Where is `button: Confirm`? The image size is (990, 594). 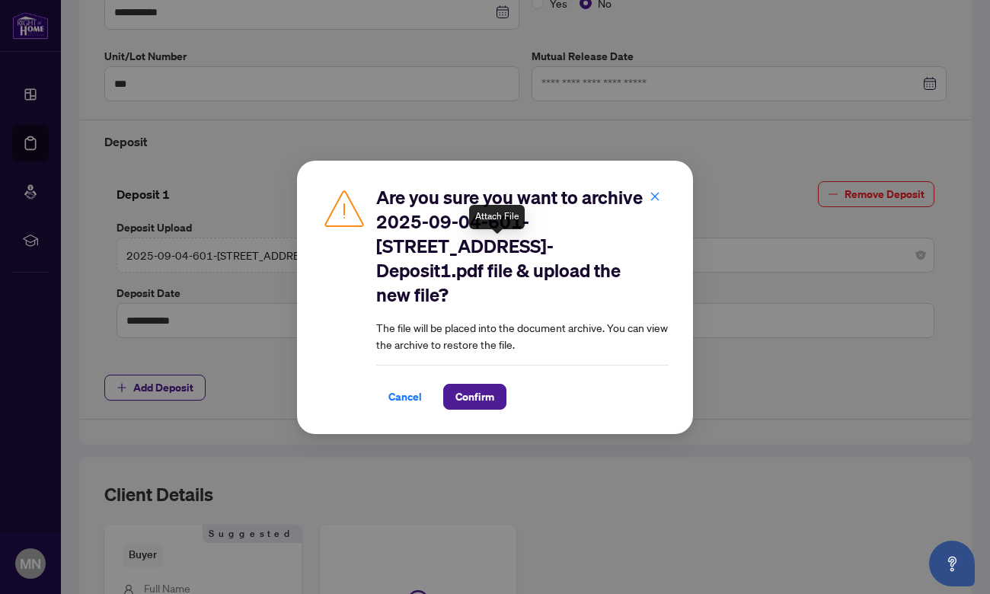
button: Confirm is located at coordinates (475, 397).